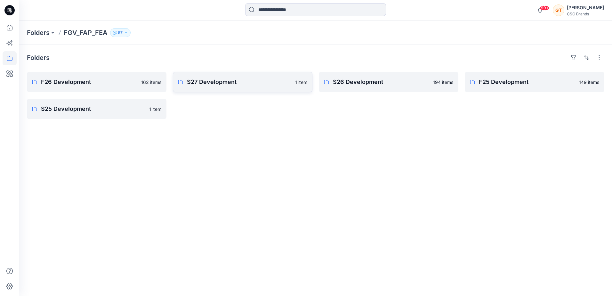 This screenshot has width=612, height=296. Describe the element at coordinates (85, 33) in the screenshot. I see `p: FGV_FAP_FEA` at that location.